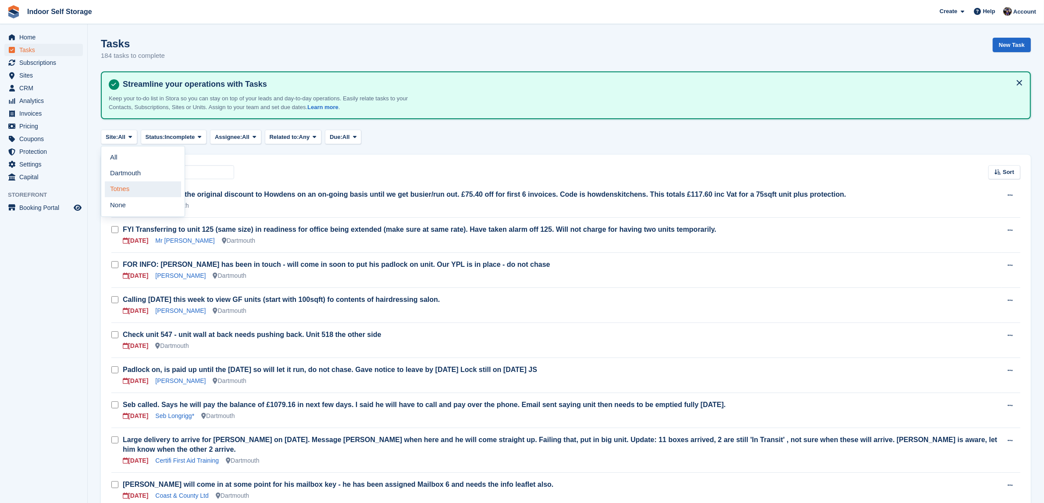 The height and width of the screenshot is (503, 1044). I want to click on button: Assignee: All, so click(235, 137).